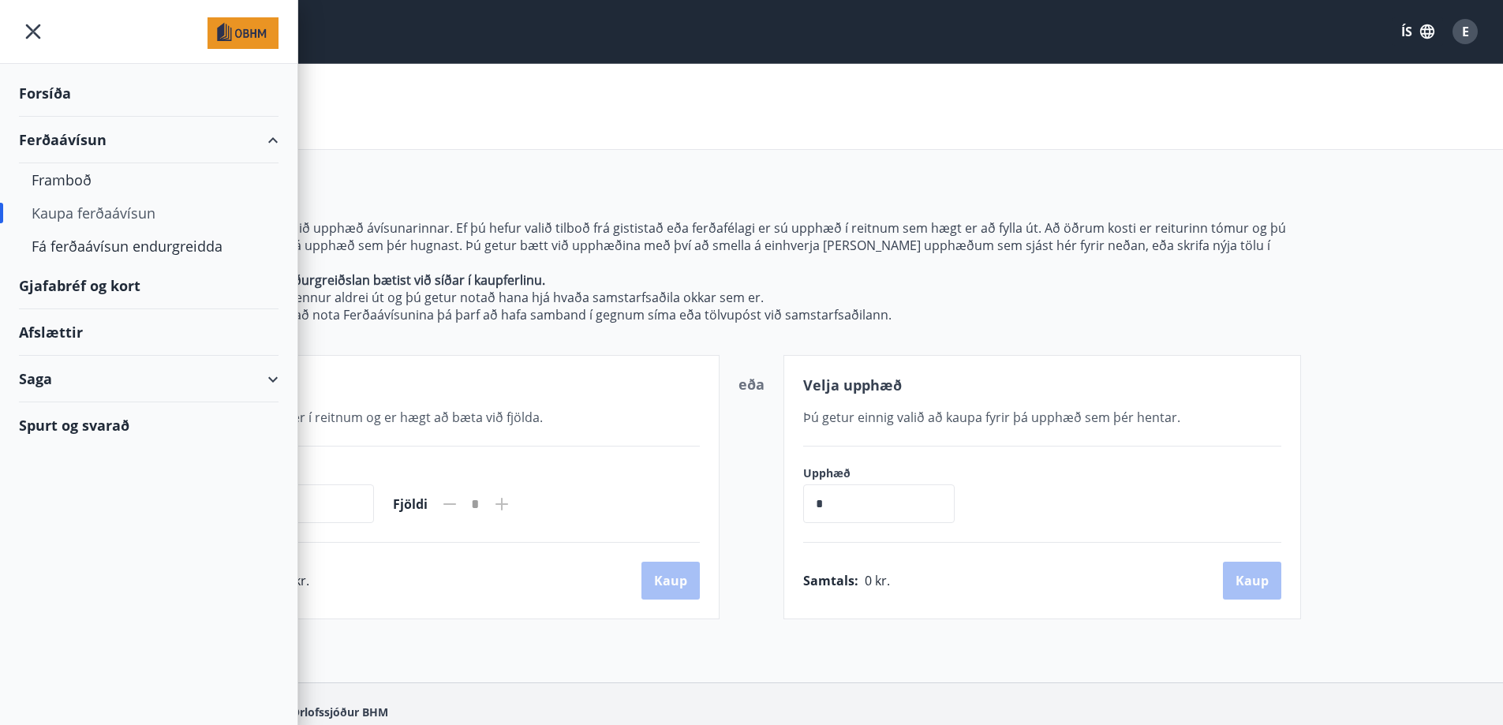  I want to click on button: E, so click(1466, 32).